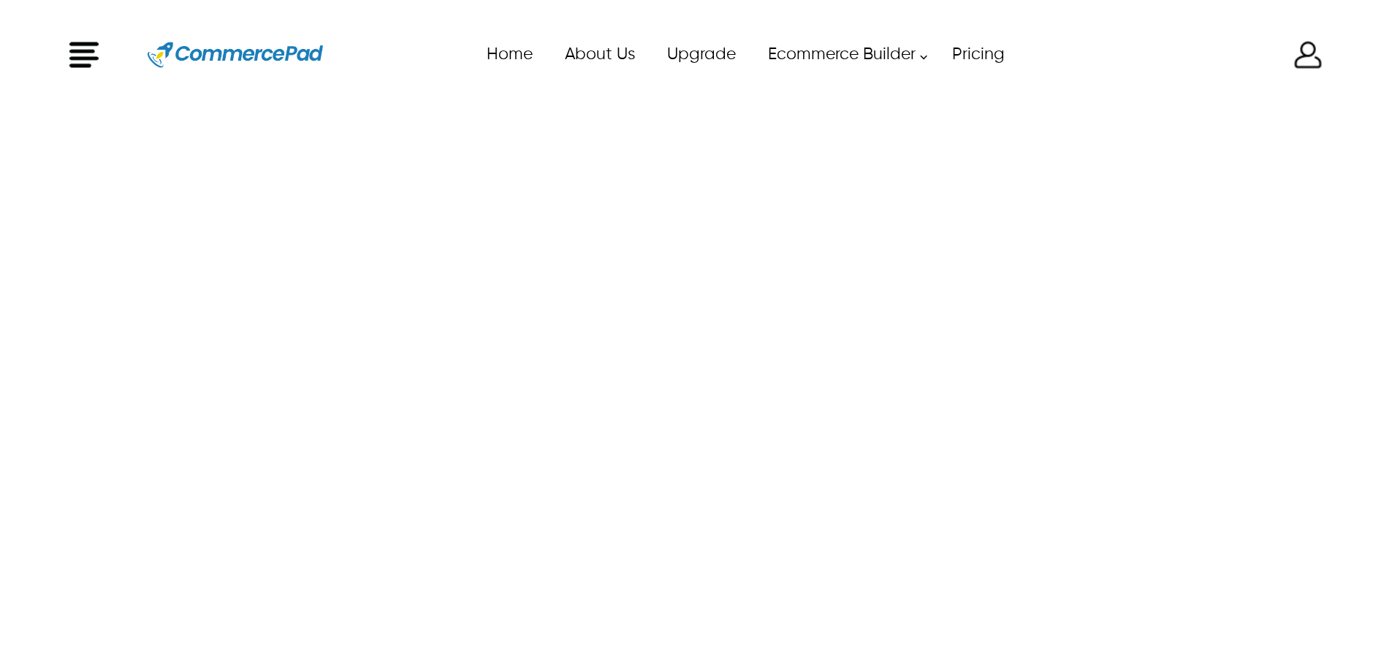  I want to click on img: hamburger-menu-icon-v4, so click(84, 55).